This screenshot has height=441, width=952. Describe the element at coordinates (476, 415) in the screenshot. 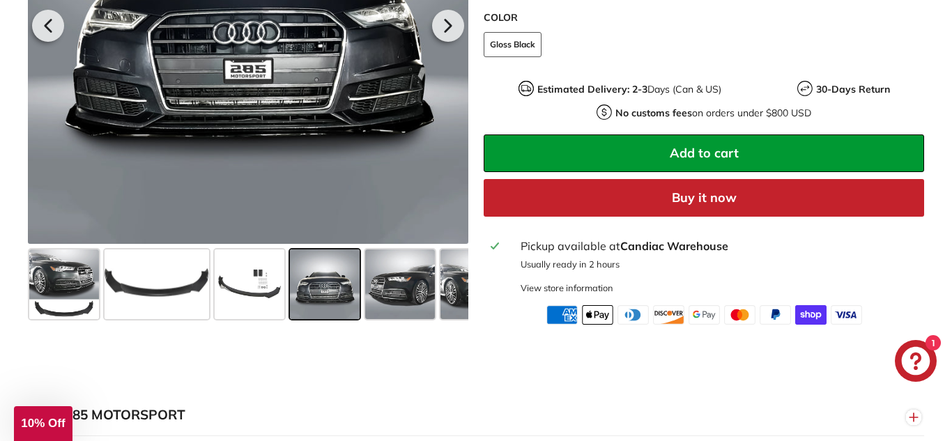

I see `button: WHY 285 MOTORSPORT` at that location.